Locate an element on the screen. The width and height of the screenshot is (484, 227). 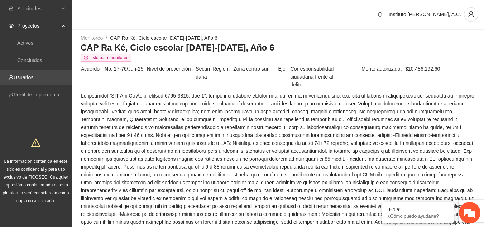
span: Región is located at coordinates (223, 69).